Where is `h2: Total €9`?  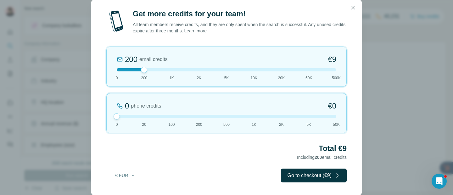
h2: Total €9 is located at coordinates (226, 148).